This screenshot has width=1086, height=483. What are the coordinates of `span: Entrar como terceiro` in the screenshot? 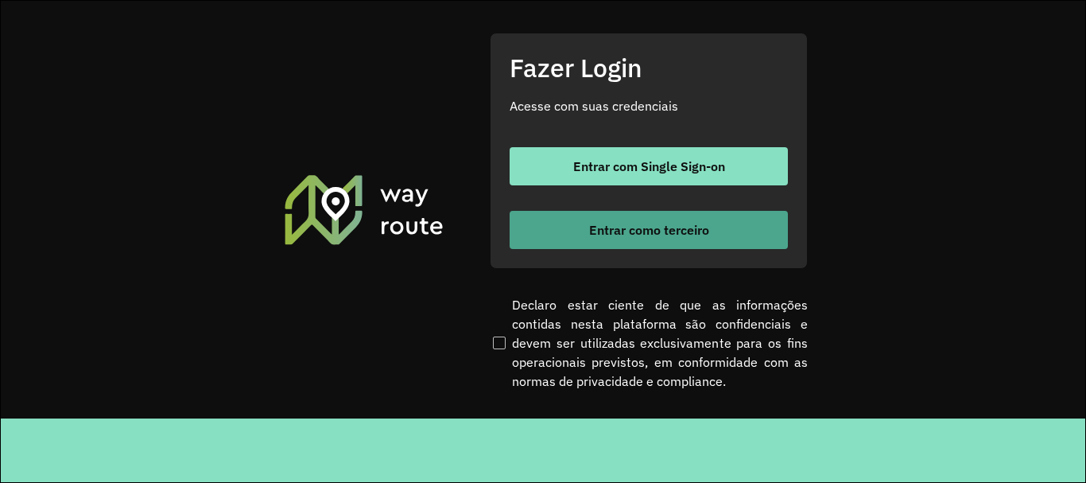 It's located at (649, 230).